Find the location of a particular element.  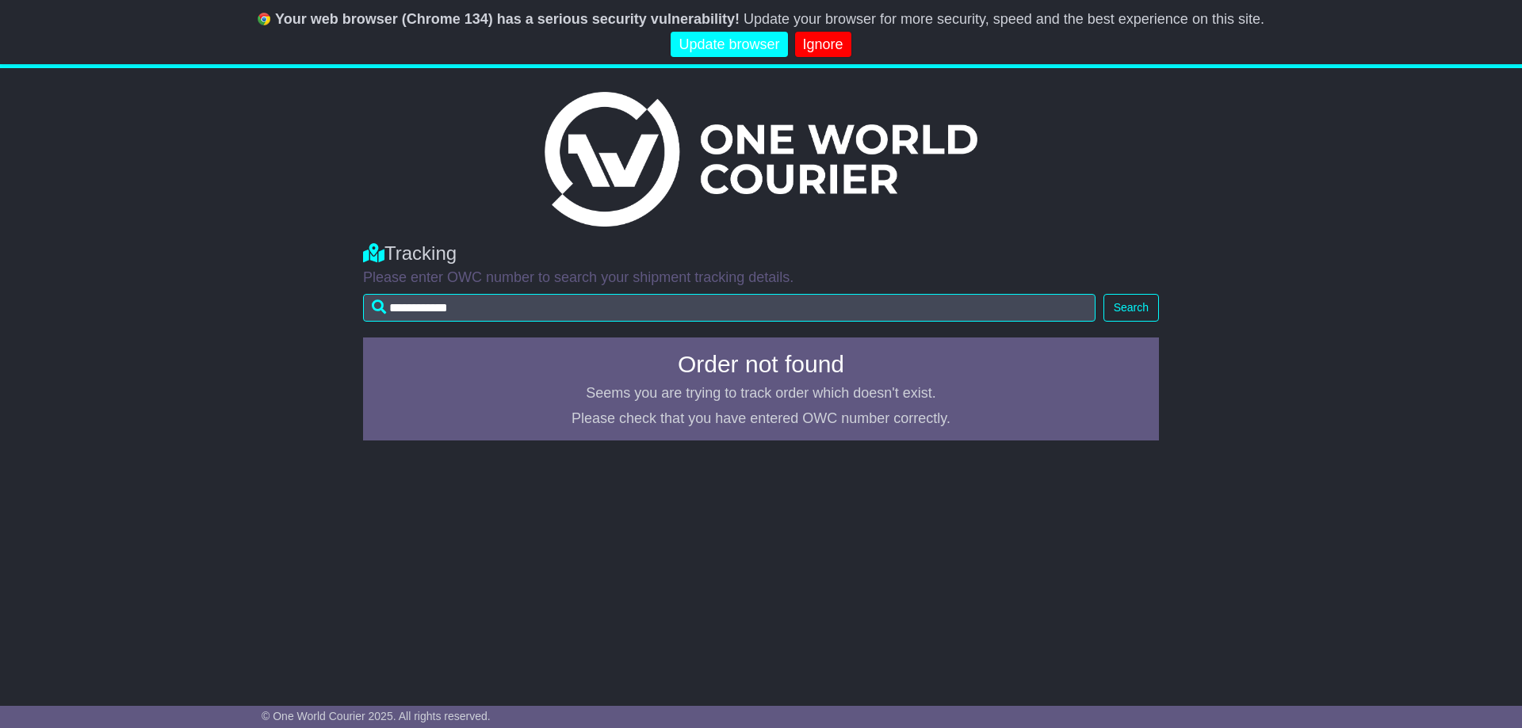

span: © One World Courier 2025. All rights reserved. is located at coordinates (376, 717).